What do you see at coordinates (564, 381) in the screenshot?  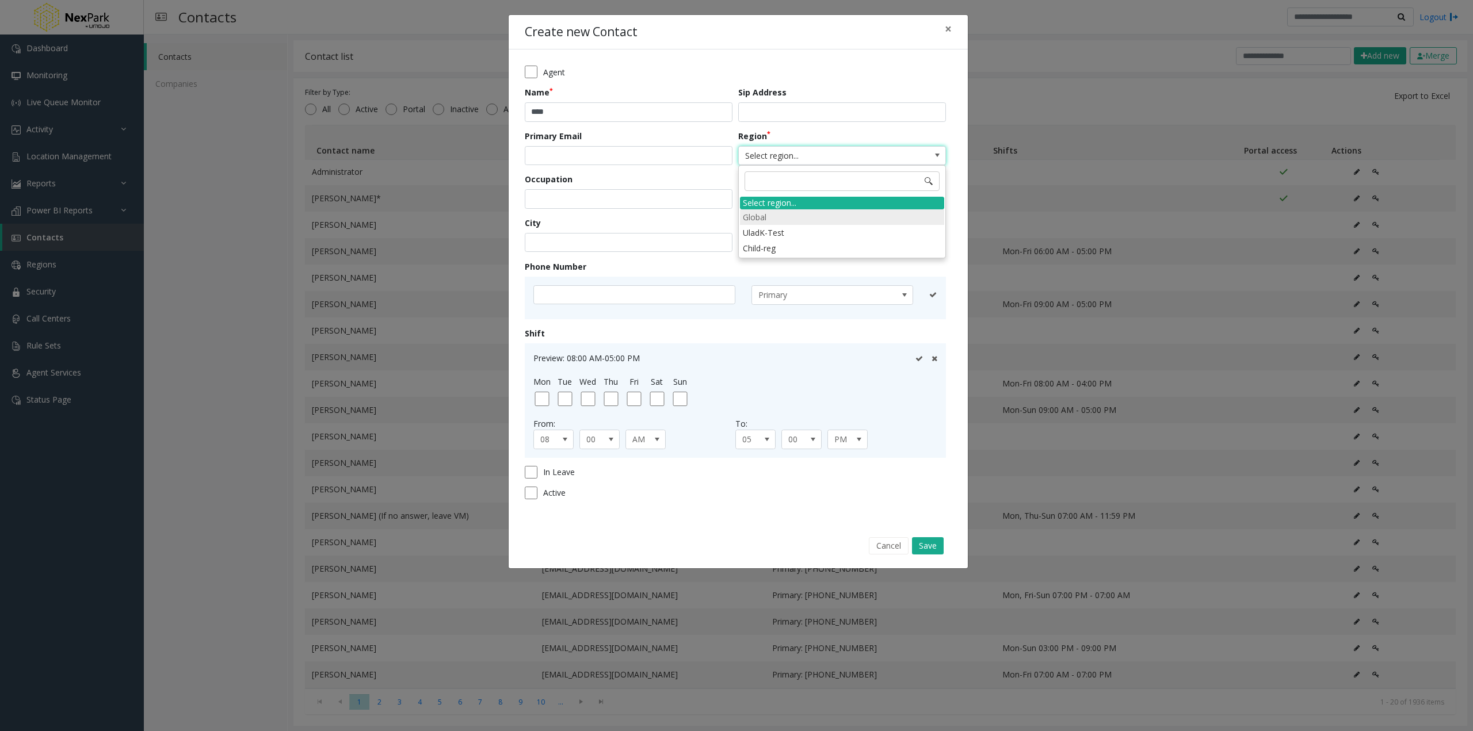 I see `label: Tue` at bounding box center [564, 381].